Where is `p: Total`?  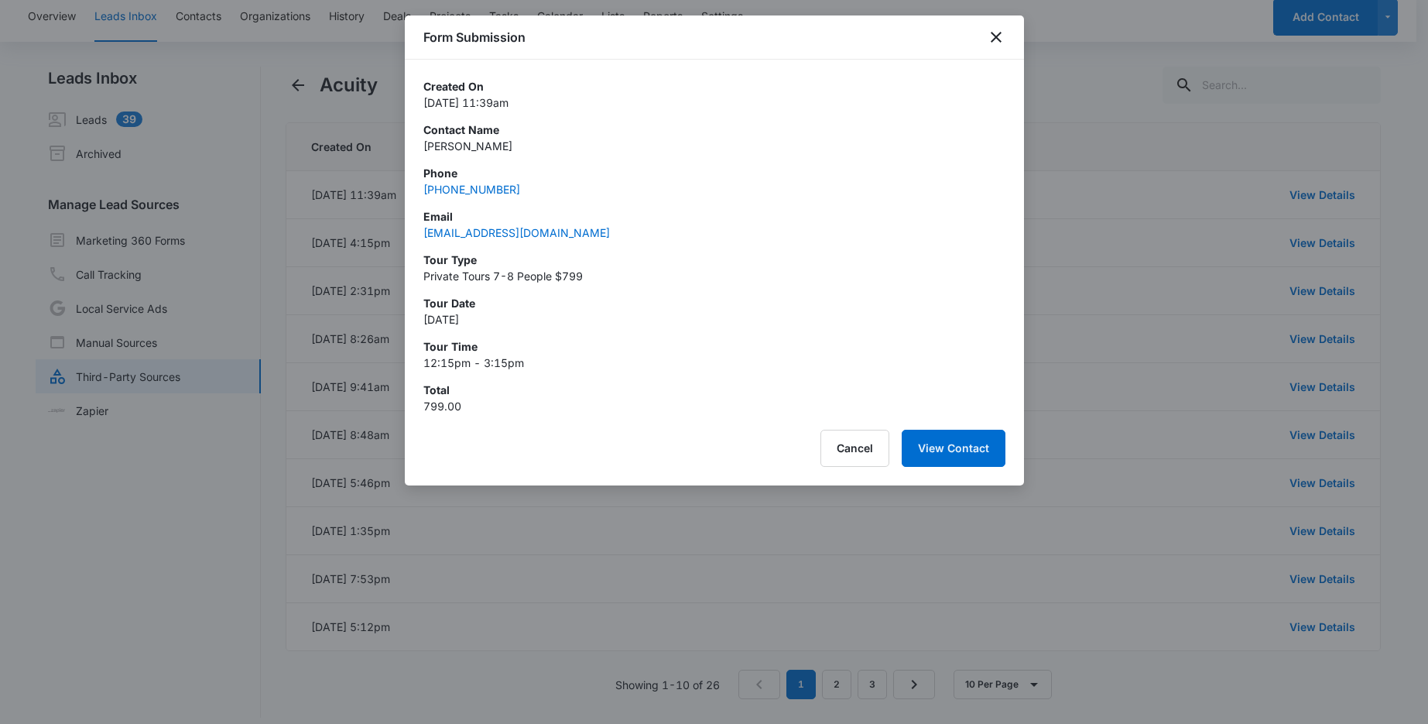
p: Total is located at coordinates (714, 389).